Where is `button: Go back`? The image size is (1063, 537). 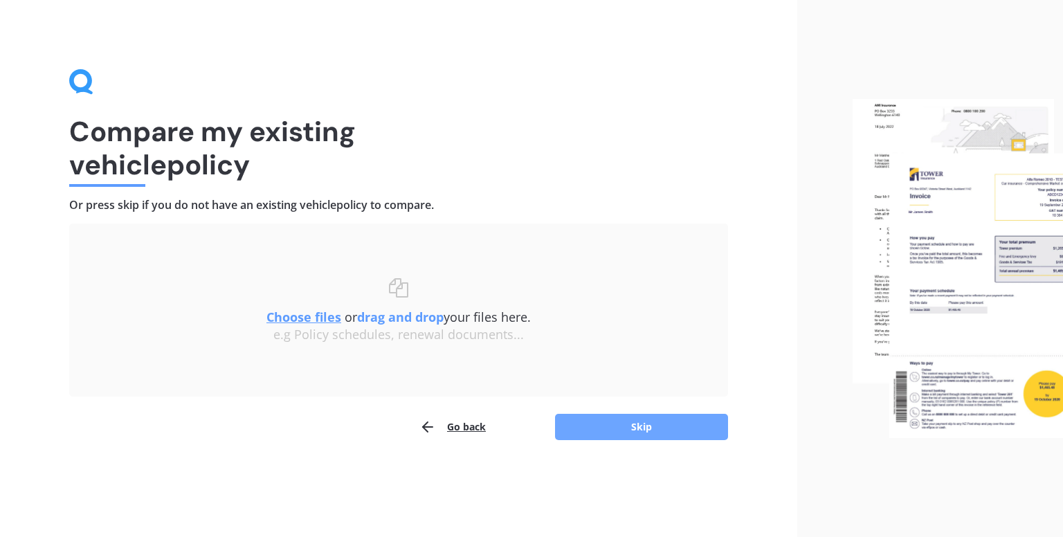
button: Go back is located at coordinates (453, 427).